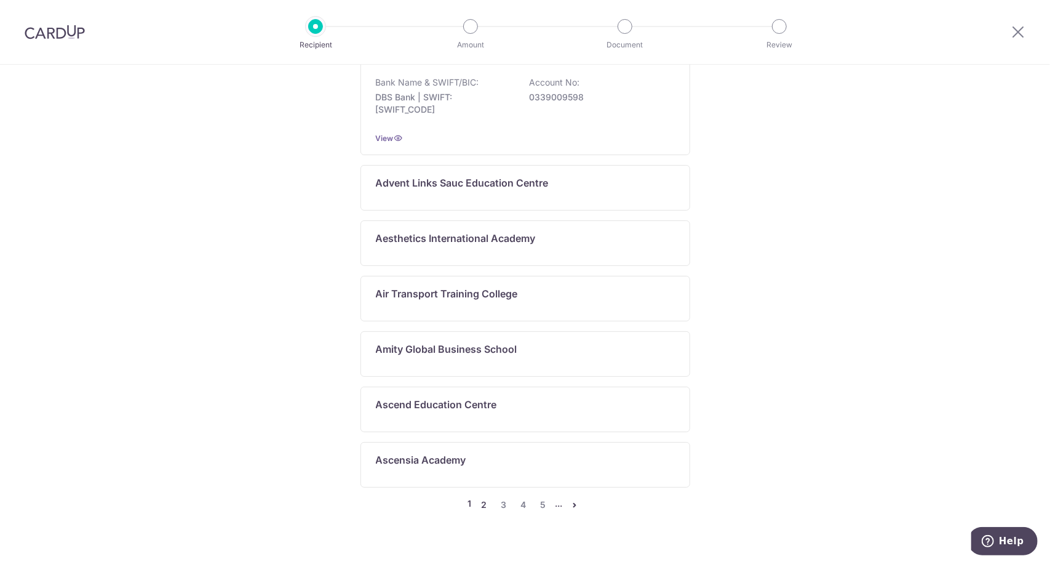 The image size is (1050, 564). Describe the element at coordinates (599, 97) in the screenshot. I see `p: 0339009598` at that location.